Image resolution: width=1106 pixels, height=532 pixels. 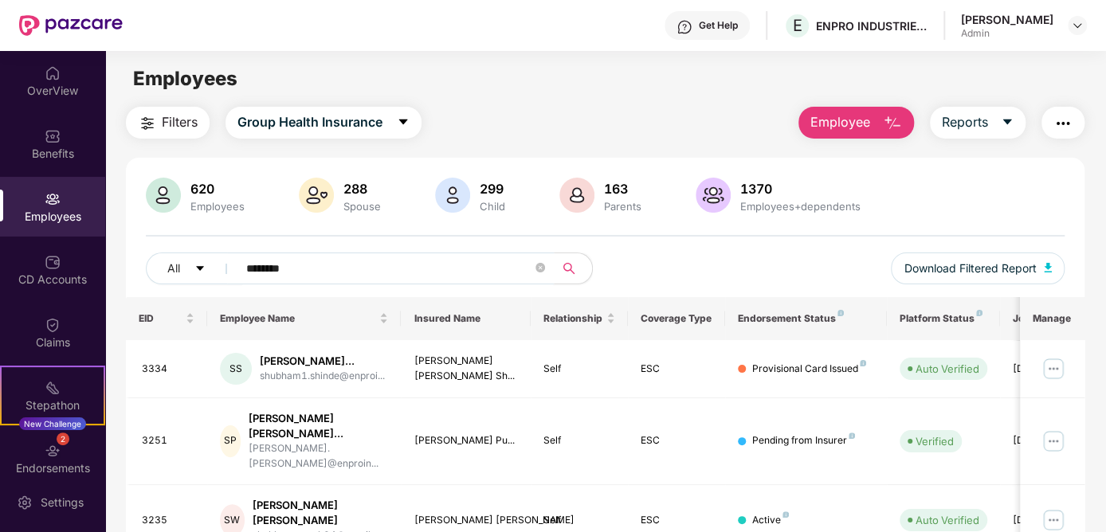 I want to click on span: E, so click(x=798, y=26).